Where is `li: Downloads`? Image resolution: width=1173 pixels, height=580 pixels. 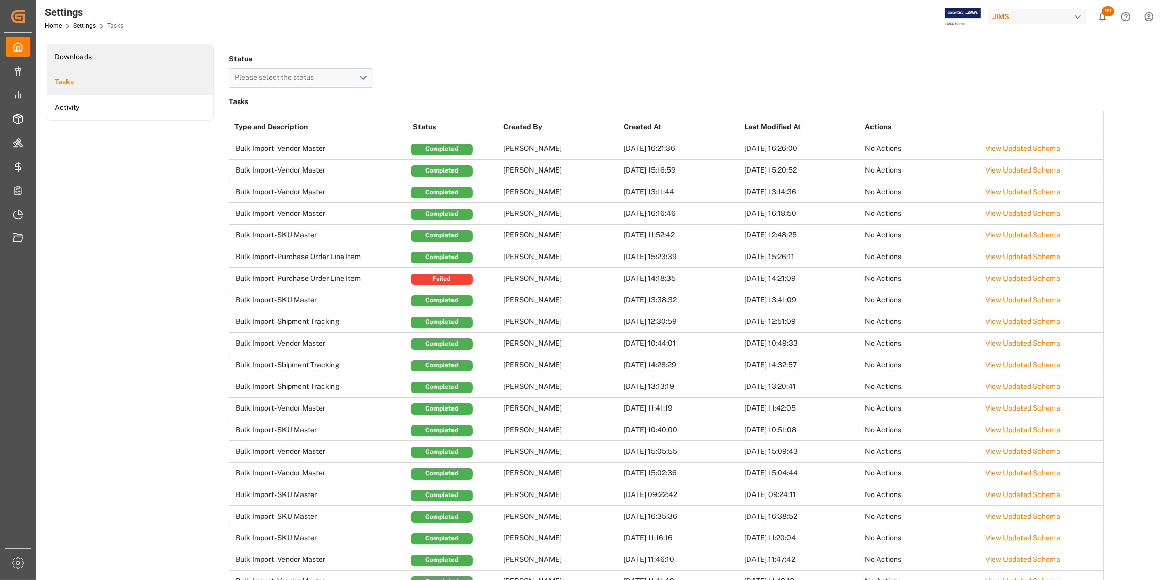 li: Downloads is located at coordinates (130, 57).